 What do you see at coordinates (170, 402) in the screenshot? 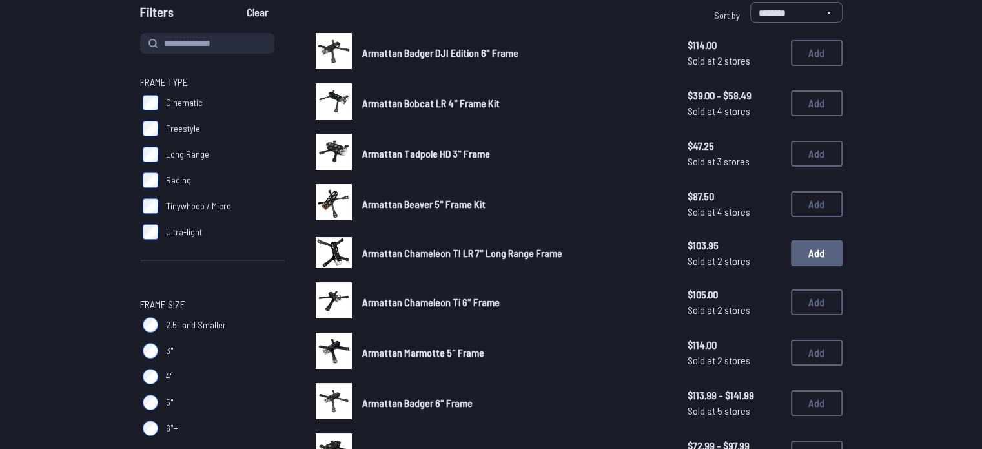
I see `span: 5"` at bounding box center [170, 402].